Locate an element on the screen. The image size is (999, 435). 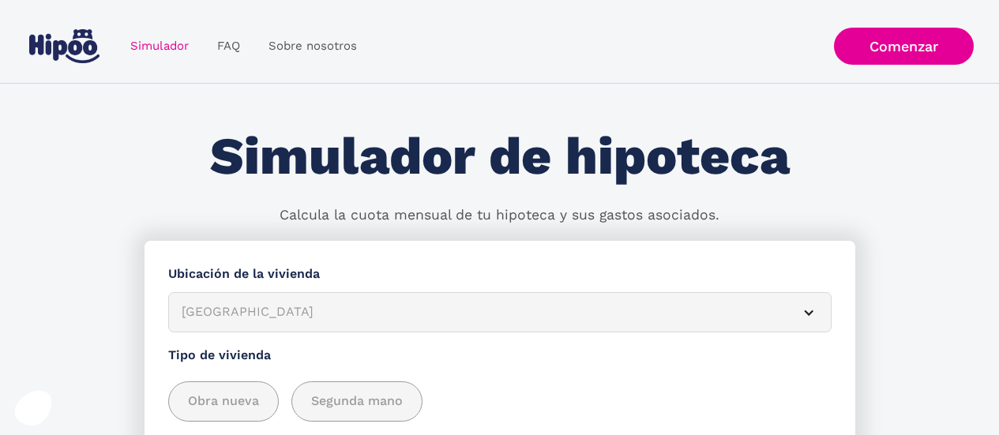
p: Calcula la cuota mensual de tu hipoteca y sus gastos asociados. is located at coordinates (499, 216).